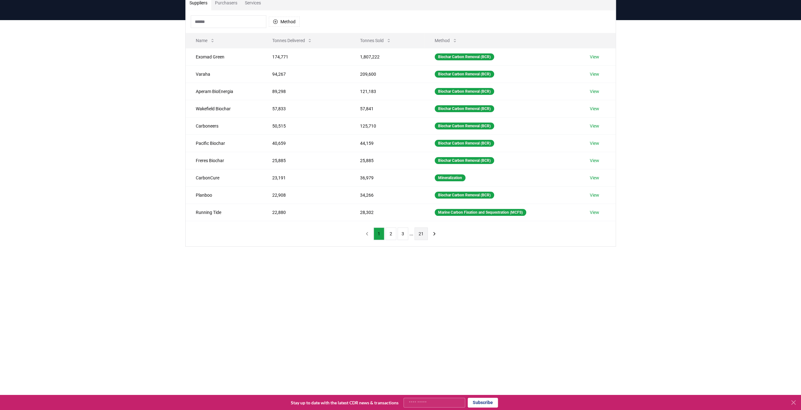 The width and height of the screenshot is (801, 410). Describe the element at coordinates (387, 91) in the screenshot. I see `td: 121,183` at that location.